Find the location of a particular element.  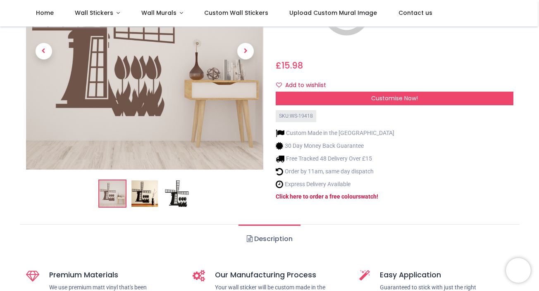

span: Wall Murals is located at coordinates (159, 13).